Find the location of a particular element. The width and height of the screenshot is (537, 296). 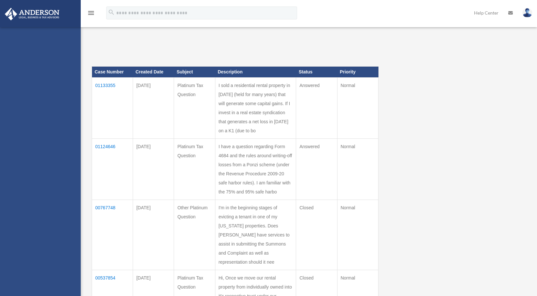

td: Other Platinum Question is located at coordinates (195, 234).